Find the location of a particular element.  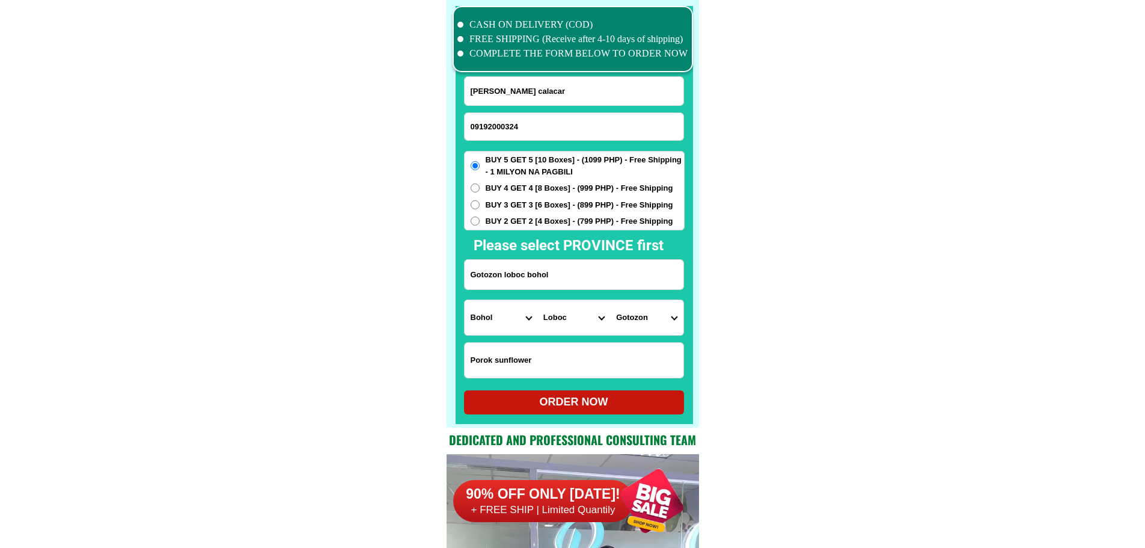

input: BUY 4 GET 4 [8 Boxes] - (999 PHP) - Free Shipping is located at coordinates (475, 188).